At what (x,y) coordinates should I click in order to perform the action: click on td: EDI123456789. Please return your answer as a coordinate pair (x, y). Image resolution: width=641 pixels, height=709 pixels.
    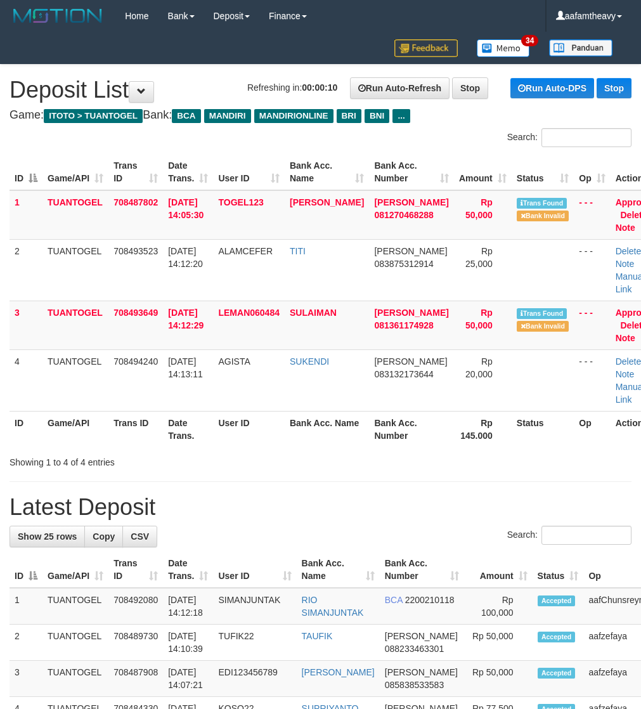
    Looking at the image, I should click on (254, 678).